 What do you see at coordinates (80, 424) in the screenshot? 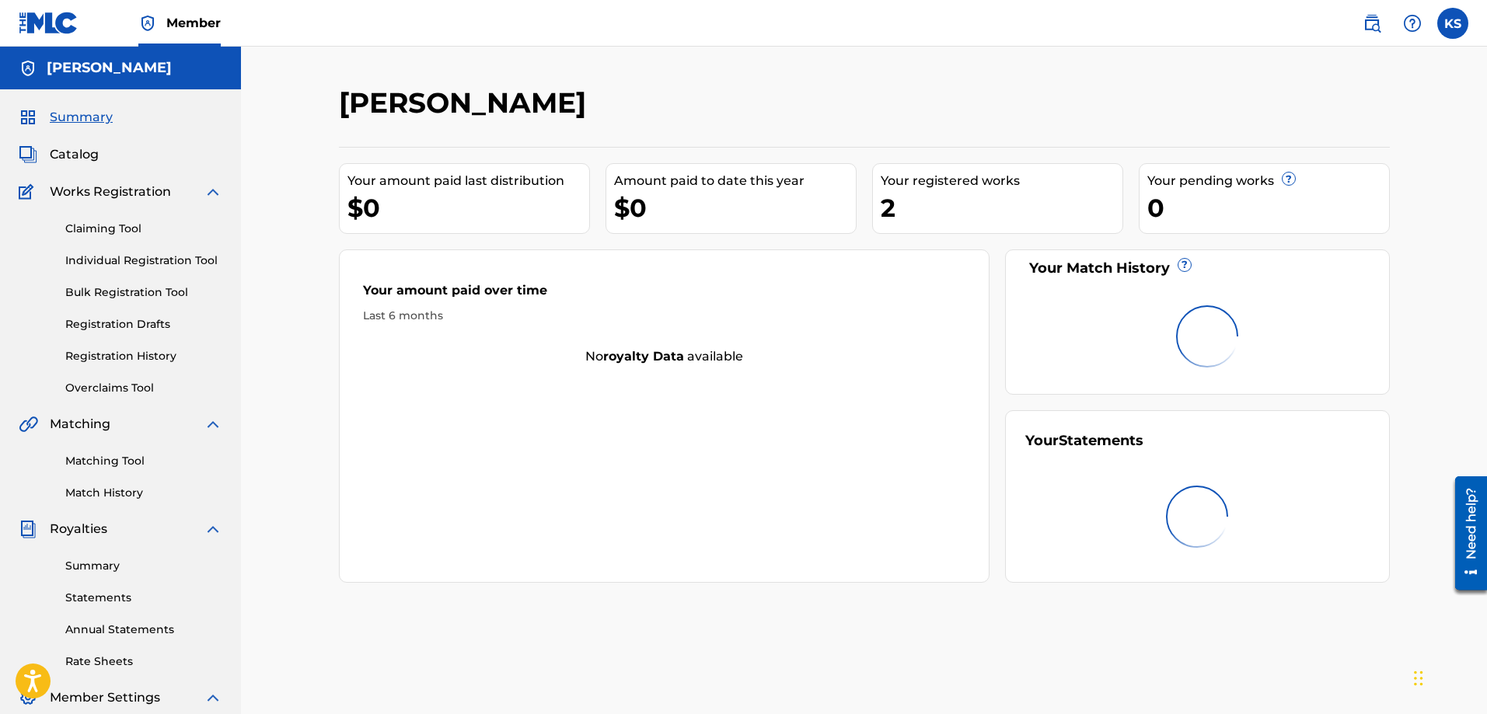
I see `span: Matching` at bounding box center [80, 424].